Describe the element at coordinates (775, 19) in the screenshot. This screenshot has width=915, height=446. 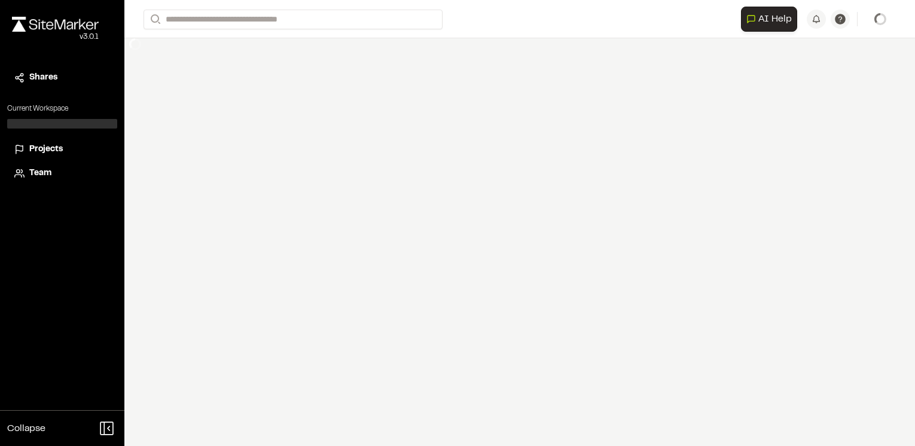
I see `span: AI Help` at that location.